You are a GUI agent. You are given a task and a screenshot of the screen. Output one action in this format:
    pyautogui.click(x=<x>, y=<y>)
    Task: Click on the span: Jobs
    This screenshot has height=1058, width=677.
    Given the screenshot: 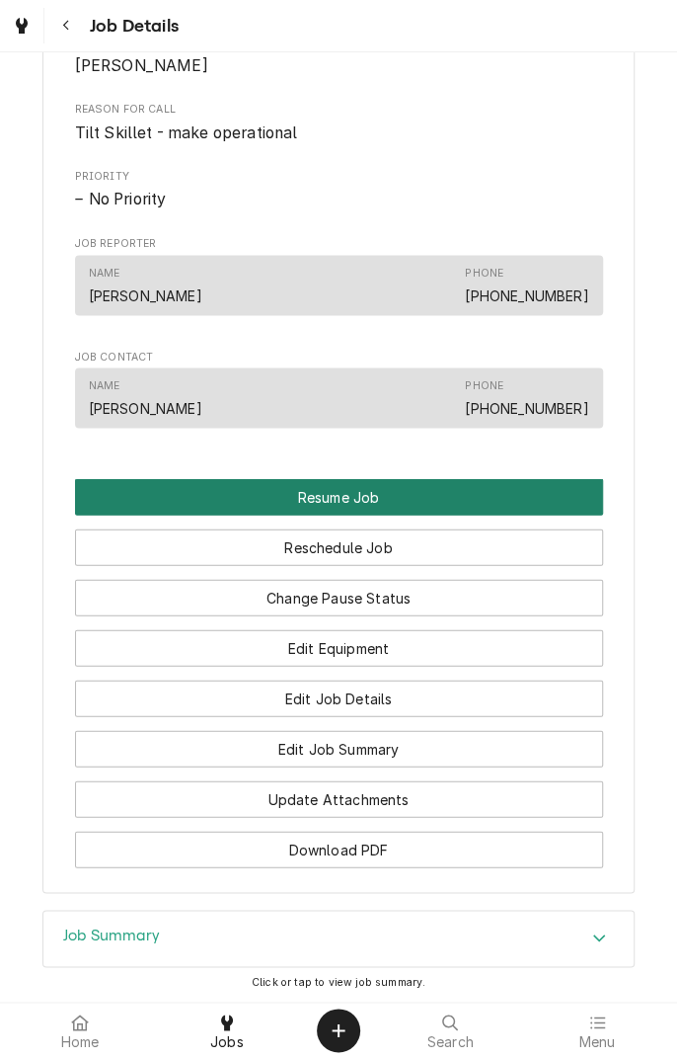 What is the action you would take?
    pyautogui.click(x=227, y=1042)
    